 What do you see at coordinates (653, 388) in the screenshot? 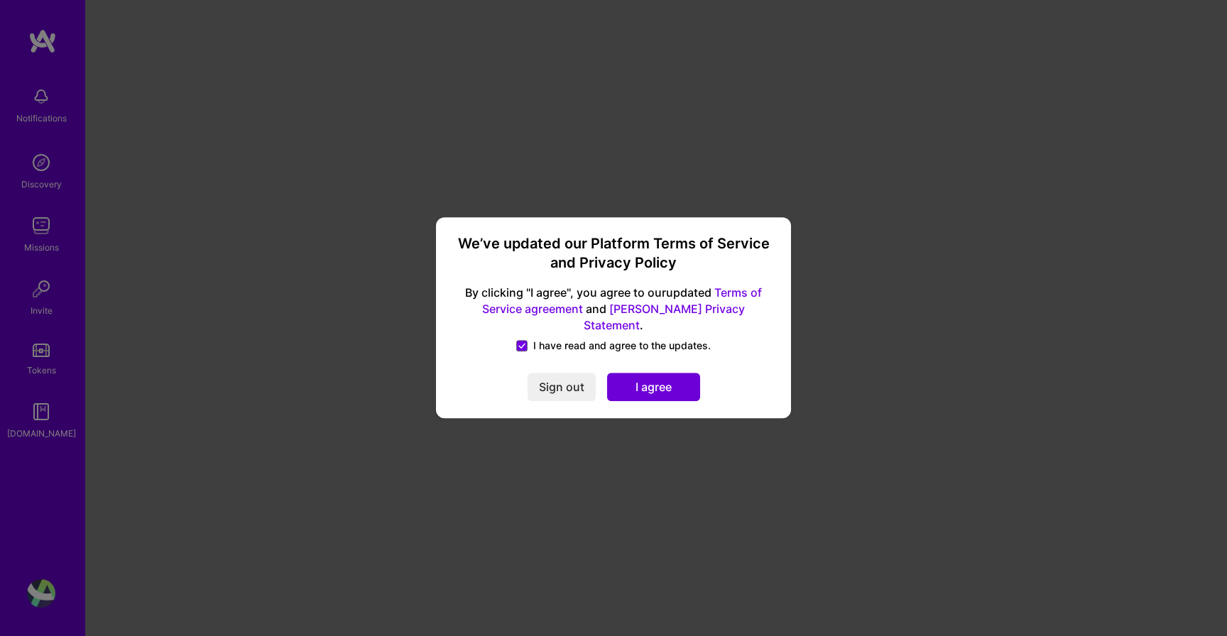
I see `button: I agree` at bounding box center [653, 388].